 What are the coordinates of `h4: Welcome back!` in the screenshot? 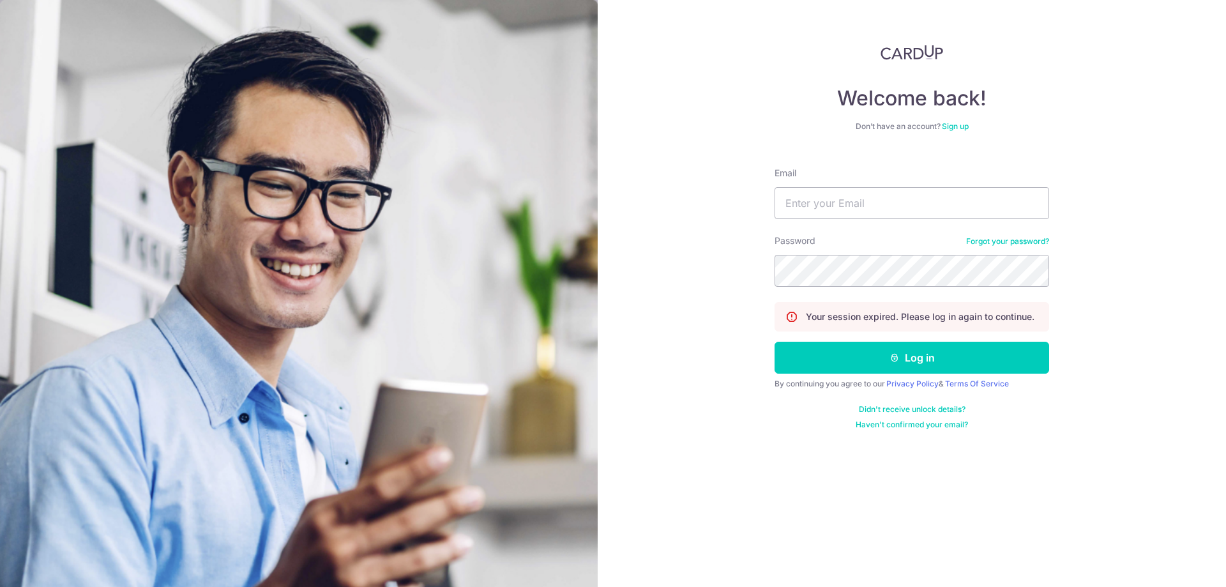 It's located at (912, 98).